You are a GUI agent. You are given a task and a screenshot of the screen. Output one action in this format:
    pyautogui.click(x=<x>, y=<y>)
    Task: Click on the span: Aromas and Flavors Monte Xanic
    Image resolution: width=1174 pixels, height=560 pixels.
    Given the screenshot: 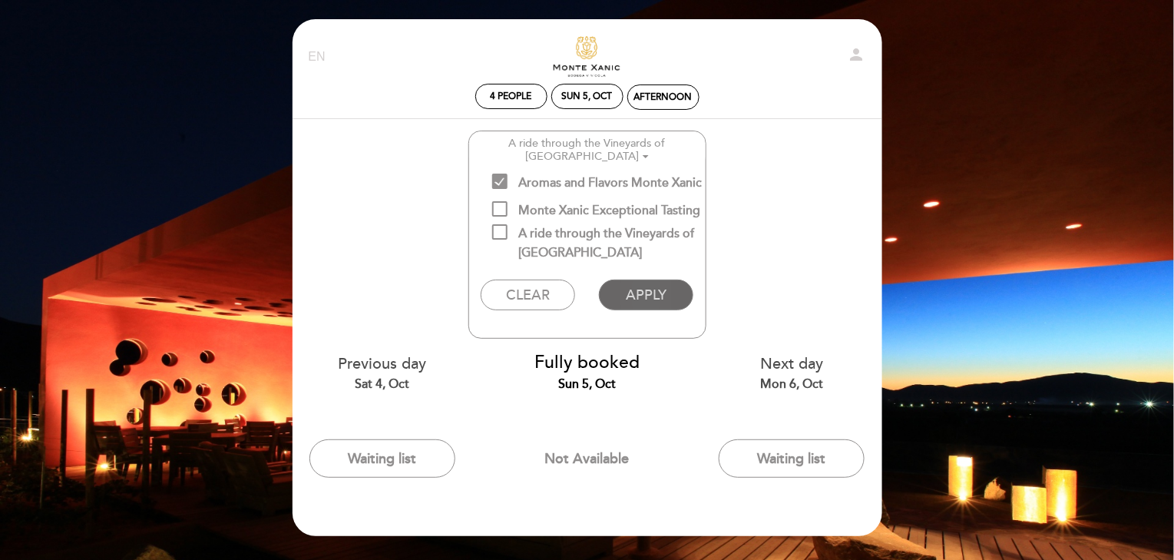 What is the action you would take?
    pyautogui.click(x=598, y=183)
    